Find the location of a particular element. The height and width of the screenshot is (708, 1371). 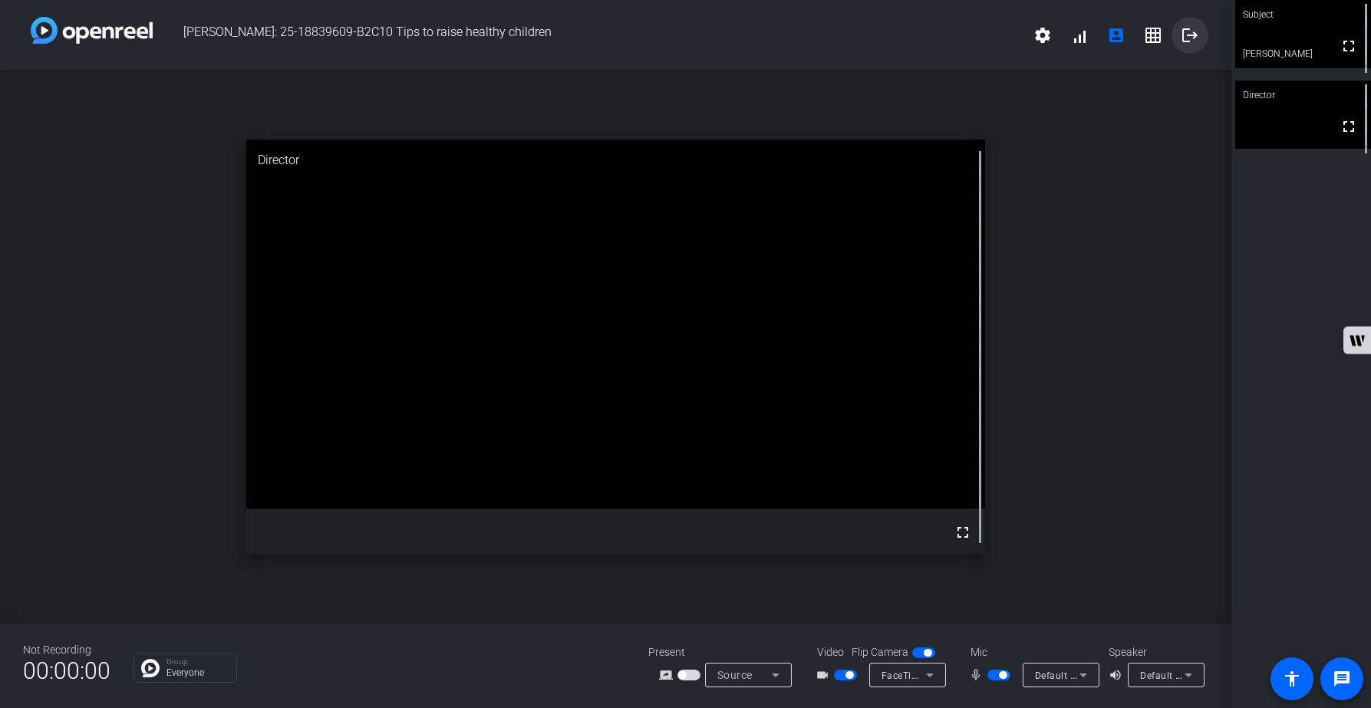

mat-icon: accessibility is located at coordinates (1292, 679).